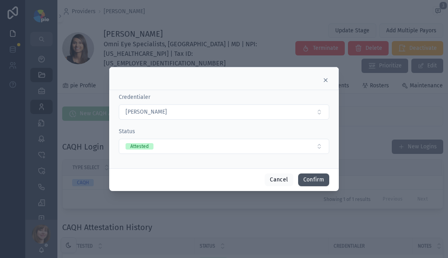 This screenshot has width=448, height=258. Describe the element at coordinates (140, 146) in the screenshot. I see `div: Attested` at that location.